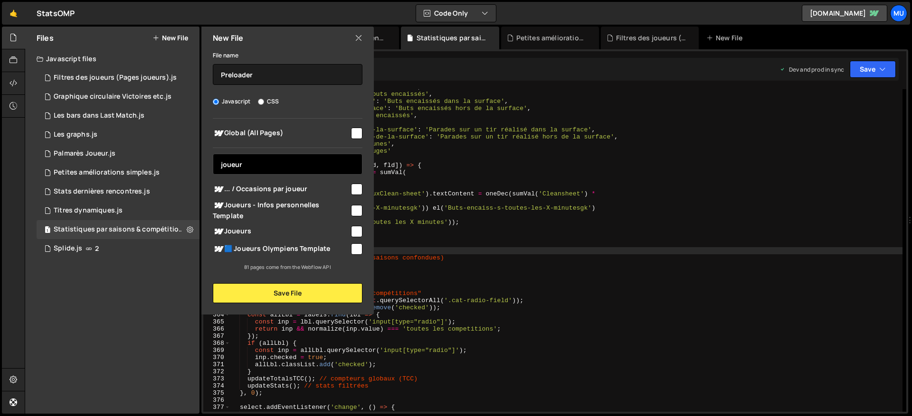 The width and height of the screenshot is (912, 416). I want to click on div: 16391/44630.js, so click(118, 116).